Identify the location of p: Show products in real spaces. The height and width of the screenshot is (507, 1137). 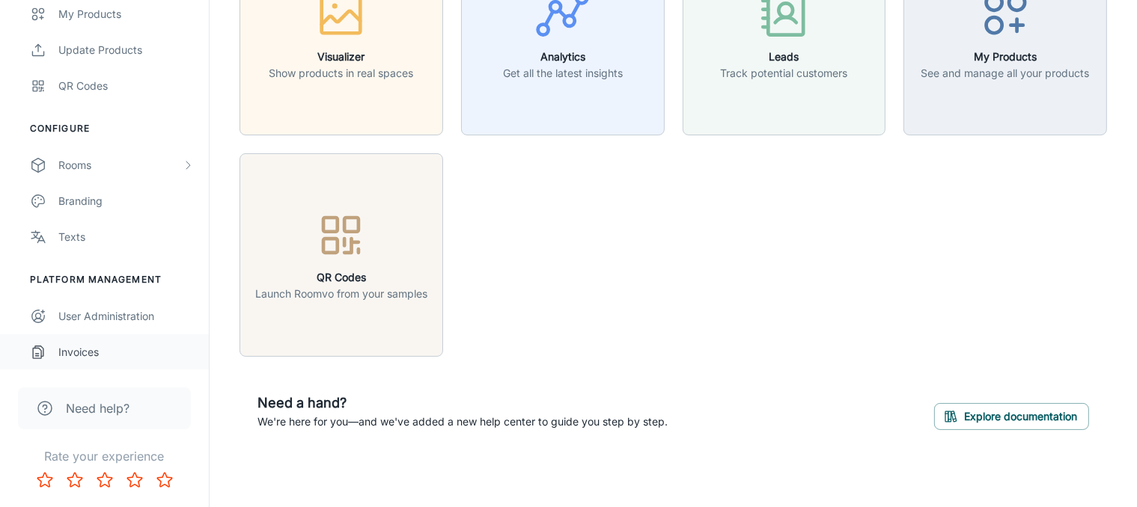
(340, 73).